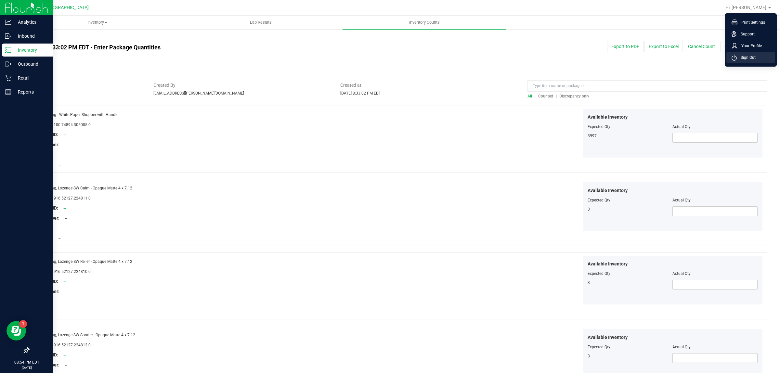  What do you see at coordinates (242, 85) in the screenshot?
I see `span: Created By` at bounding box center [242, 85].